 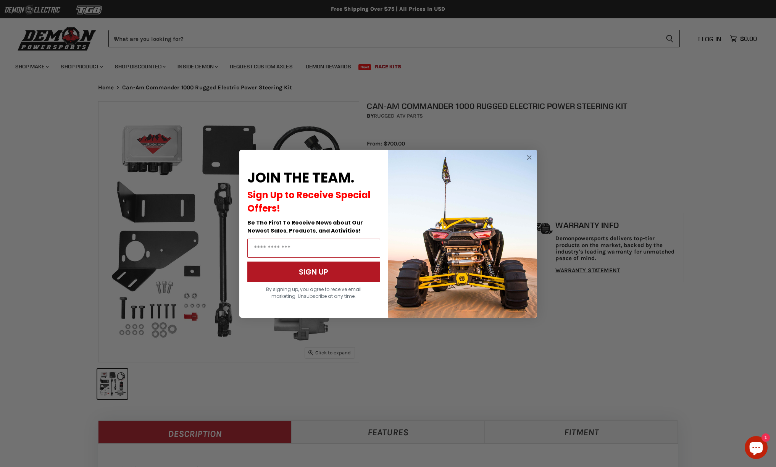 What do you see at coordinates (314, 272) in the screenshot?
I see `button: SIGN UP` at bounding box center [314, 272].